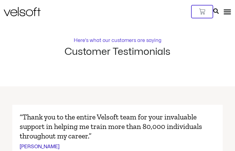 Image resolution: width=235 pixels, height=151 pixels. I want to click on div: Menu Toggle, so click(227, 12).